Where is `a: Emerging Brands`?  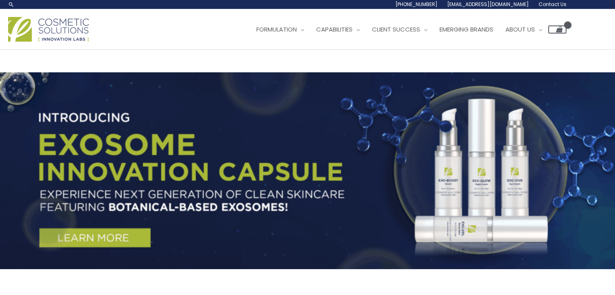 a: Emerging Brands is located at coordinates (466, 29).